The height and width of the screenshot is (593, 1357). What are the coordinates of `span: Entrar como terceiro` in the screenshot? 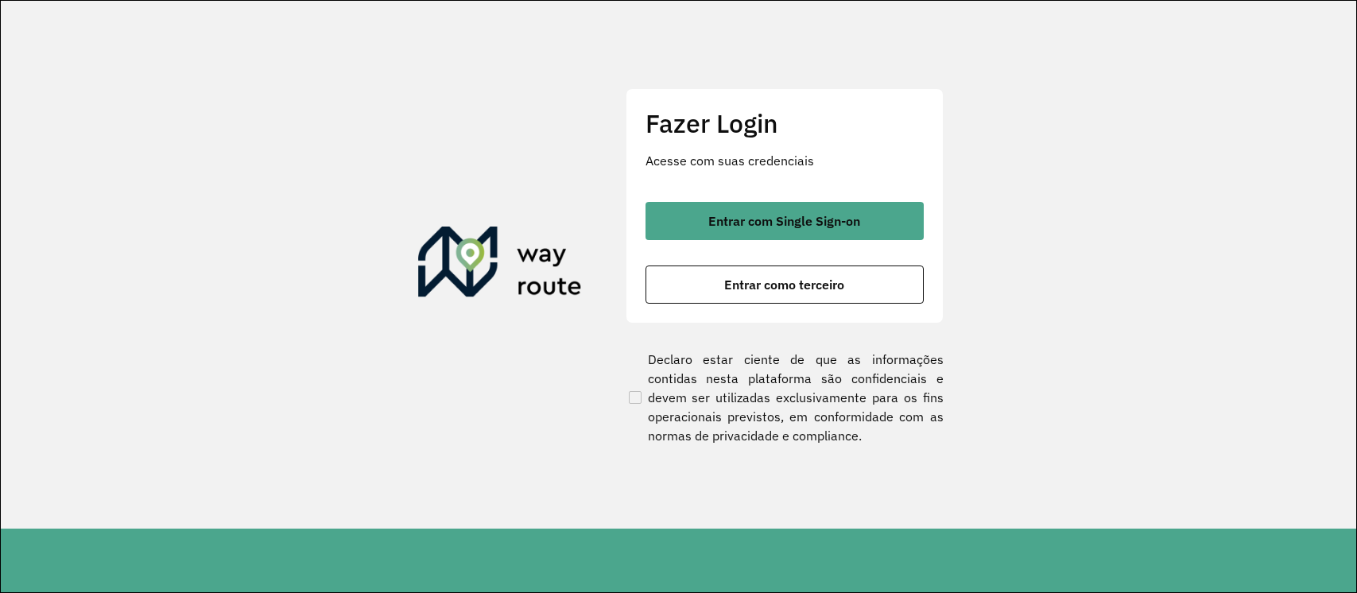 It's located at (784, 285).